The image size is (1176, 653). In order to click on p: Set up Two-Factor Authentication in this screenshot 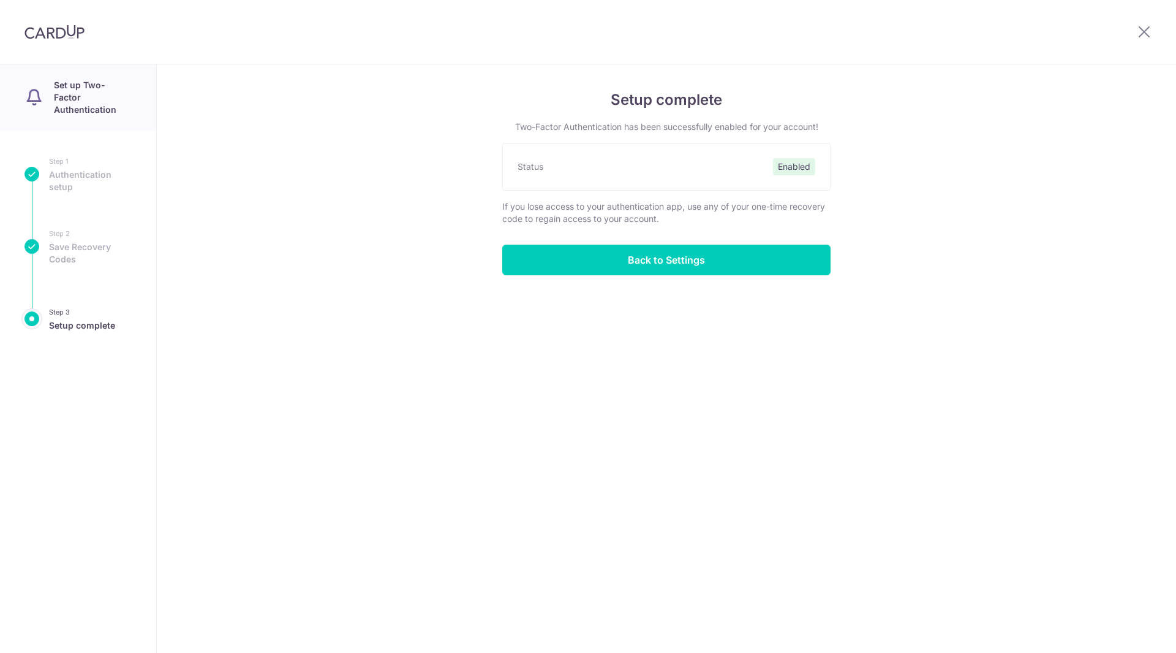, I will do `click(93, 97)`.